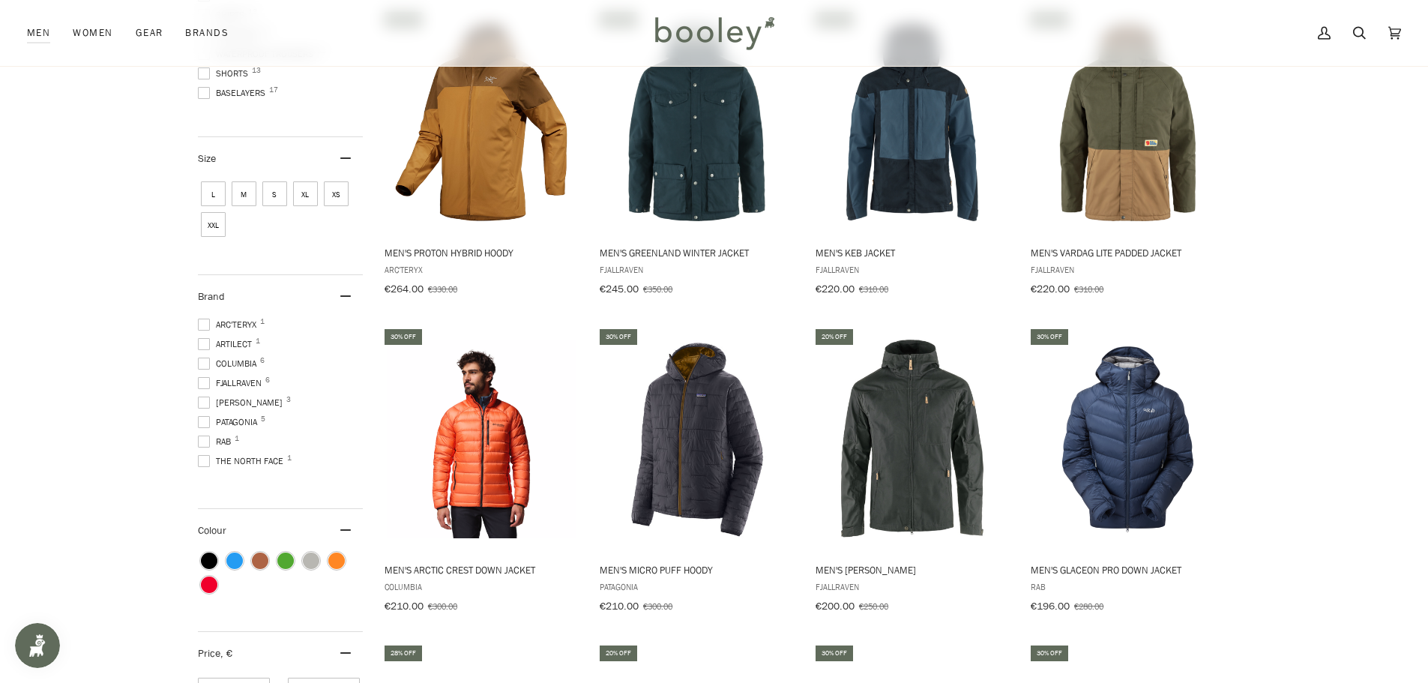 This screenshot has height=683, width=1428. I want to click on span: 5, so click(263, 419).